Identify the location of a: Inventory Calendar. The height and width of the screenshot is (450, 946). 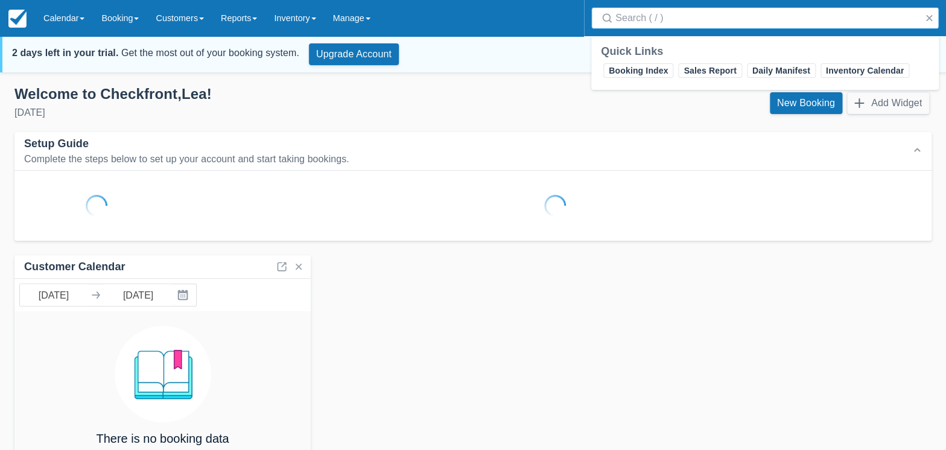
(865, 71).